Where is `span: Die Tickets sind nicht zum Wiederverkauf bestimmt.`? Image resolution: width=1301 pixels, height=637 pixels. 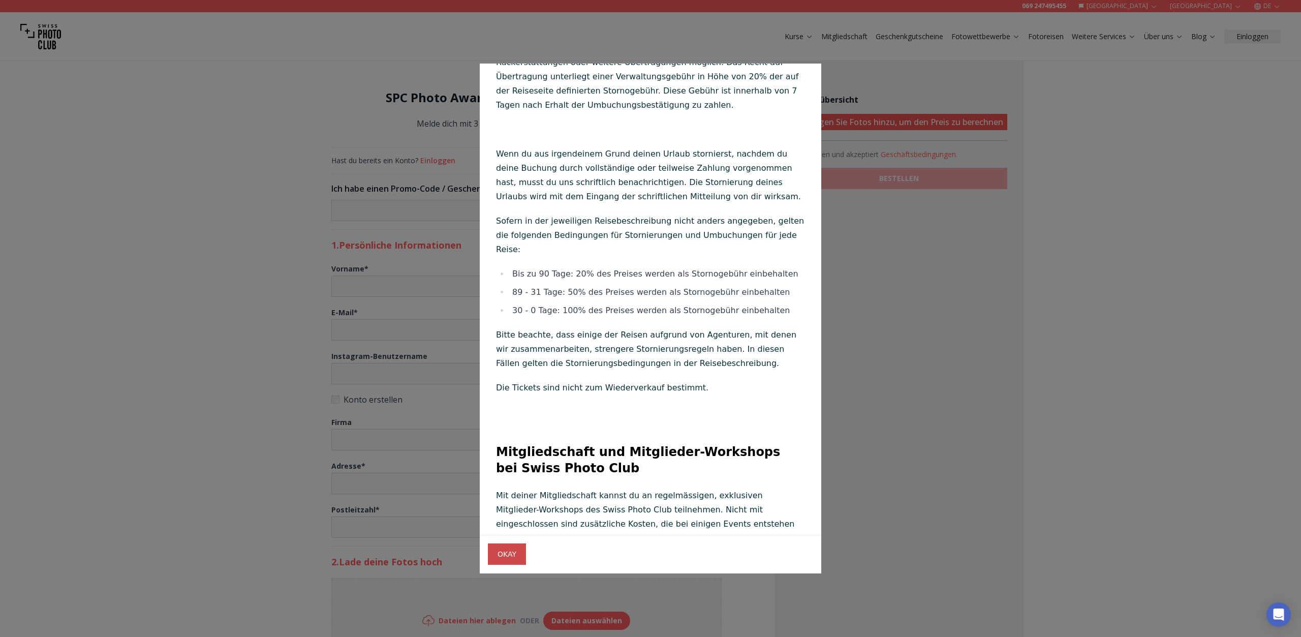
span: Die Tickets sind nicht zum Wiederverkauf bestimmt. is located at coordinates (602, 387).